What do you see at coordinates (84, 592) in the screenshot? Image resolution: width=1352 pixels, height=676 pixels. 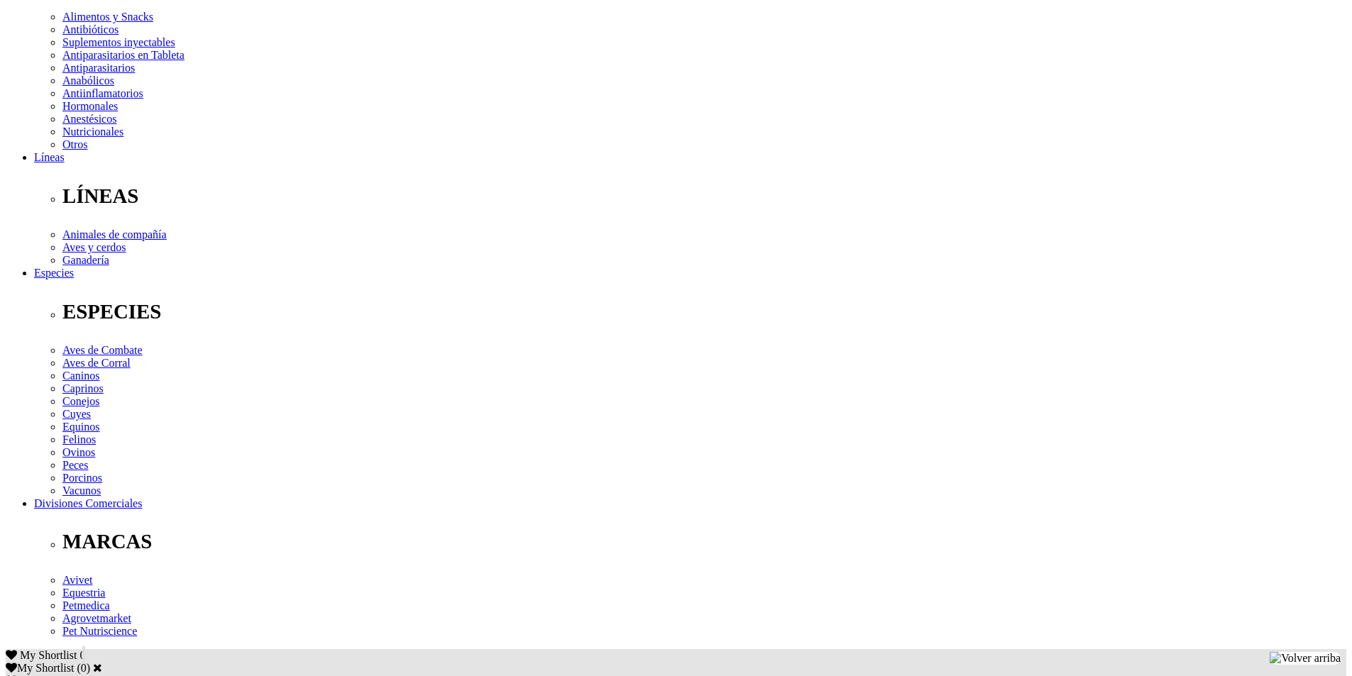 I see `a: Equestria` at bounding box center [84, 592].